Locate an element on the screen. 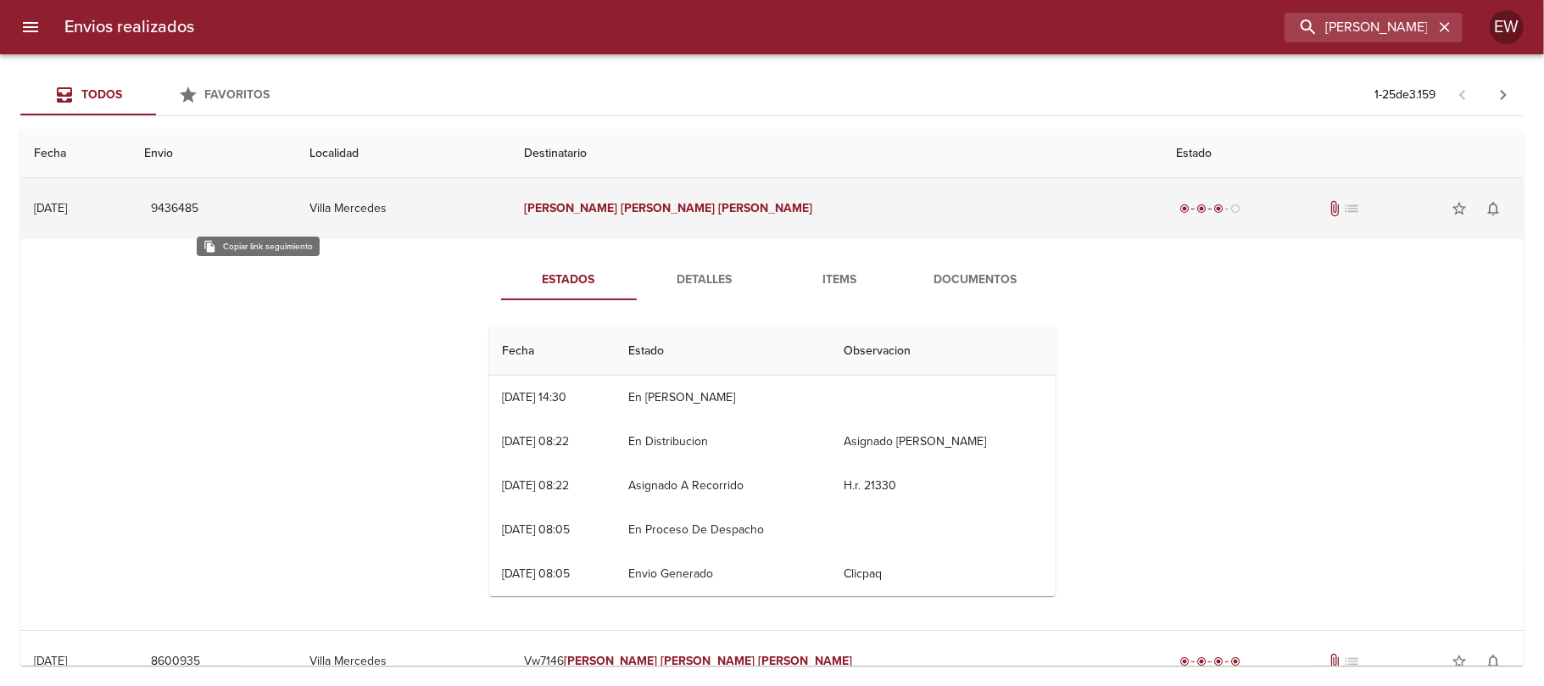 The image size is (1544, 686). button: 9436485 is located at coordinates (175, 209).